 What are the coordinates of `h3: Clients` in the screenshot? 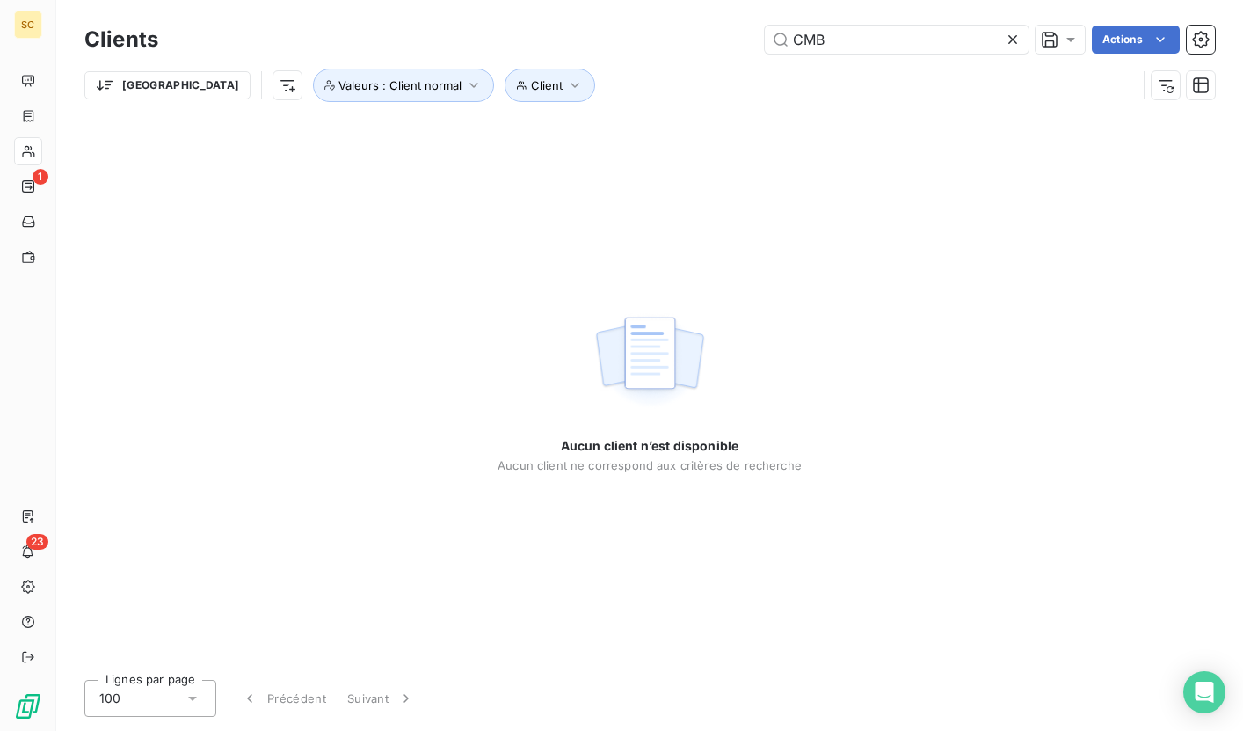 It's located at (121, 40).